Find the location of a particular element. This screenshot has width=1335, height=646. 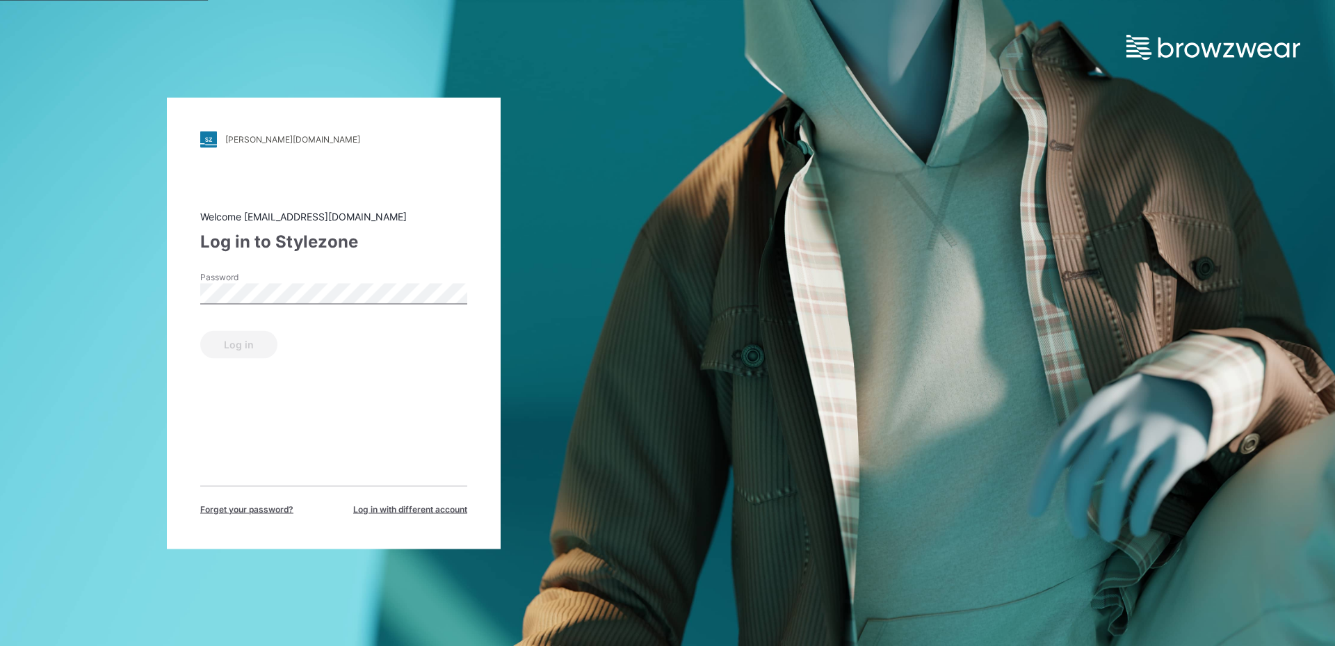

label: Password is located at coordinates (249, 277).